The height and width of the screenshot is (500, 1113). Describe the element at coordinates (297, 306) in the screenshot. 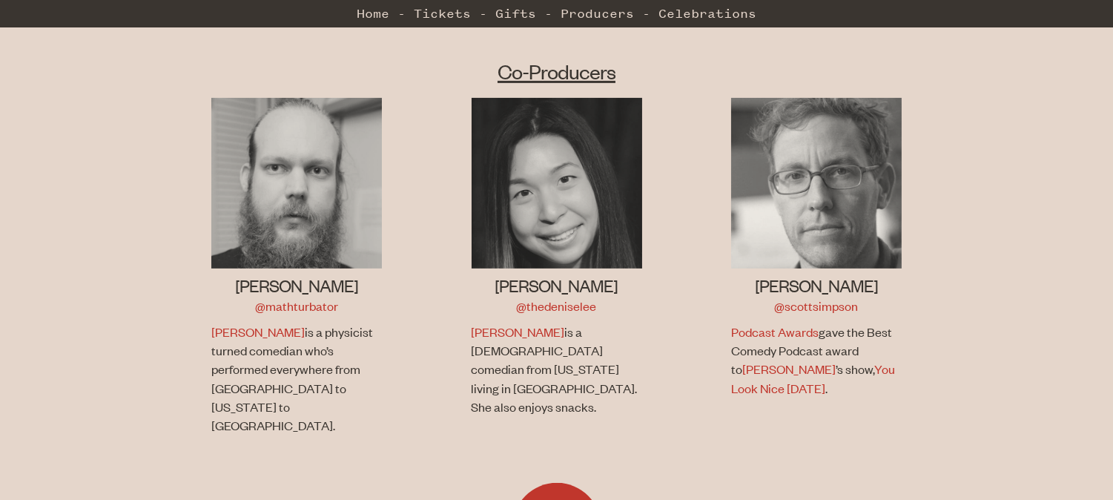

I see `a: @mathturbator` at that location.